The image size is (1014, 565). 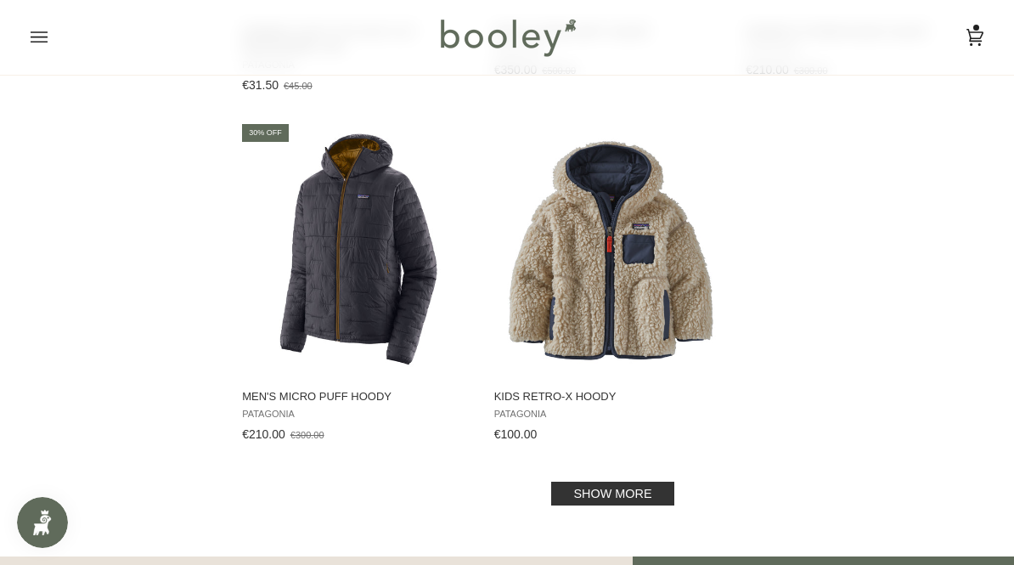 What do you see at coordinates (298, 86) in the screenshot?
I see `span: €45.00` at bounding box center [298, 86].